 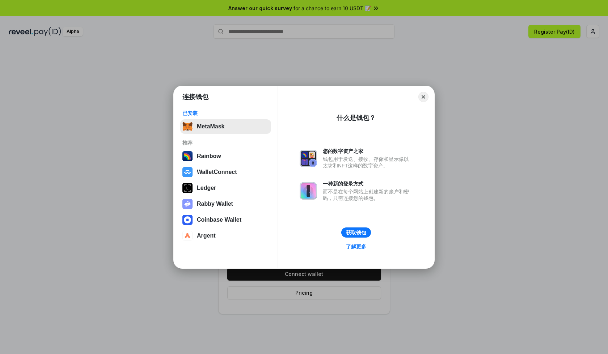 What do you see at coordinates (209, 156) in the screenshot?
I see `div: Rainbow` at bounding box center [209, 156].